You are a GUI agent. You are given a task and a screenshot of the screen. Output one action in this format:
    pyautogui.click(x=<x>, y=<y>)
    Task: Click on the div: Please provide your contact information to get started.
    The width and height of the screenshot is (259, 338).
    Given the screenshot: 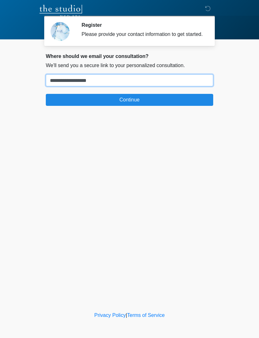 What is the action you would take?
    pyautogui.click(x=142, y=34)
    